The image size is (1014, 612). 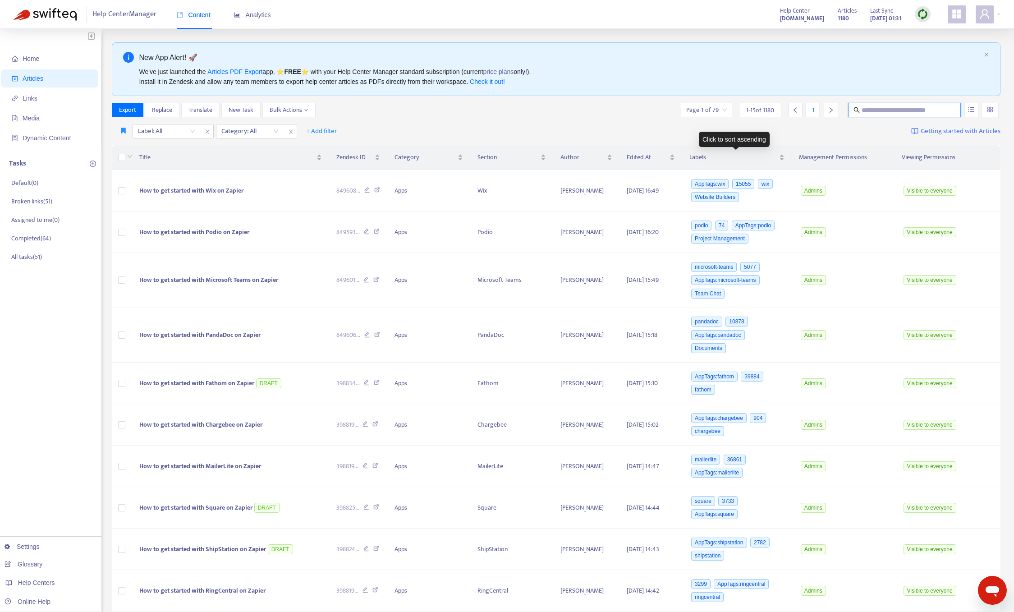 What do you see at coordinates (713, 267) in the screenshot?
I see `span: microsoft-teams` at bounding box center [713, 267].